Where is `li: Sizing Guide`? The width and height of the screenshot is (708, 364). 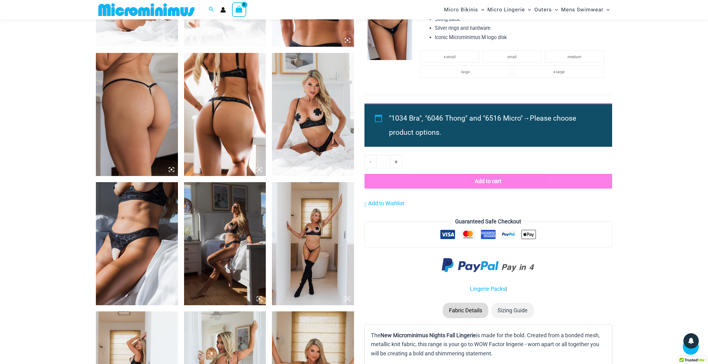 li: Sizing Guide is located at coordinates (513, 310).